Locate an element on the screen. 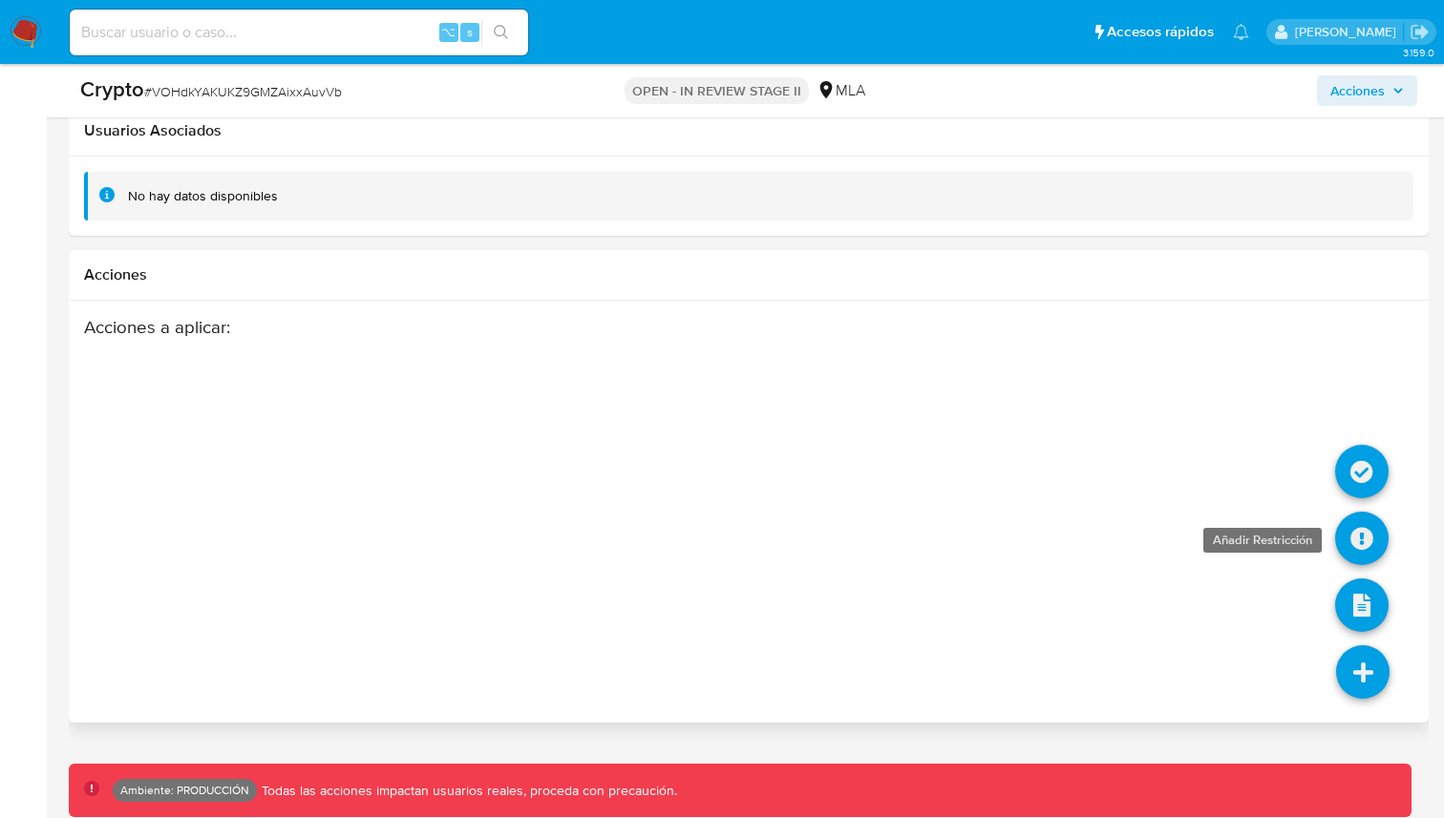  p: ramiro.carbonell@mercadolibre.com.co is located at coordinates (1348, 32).